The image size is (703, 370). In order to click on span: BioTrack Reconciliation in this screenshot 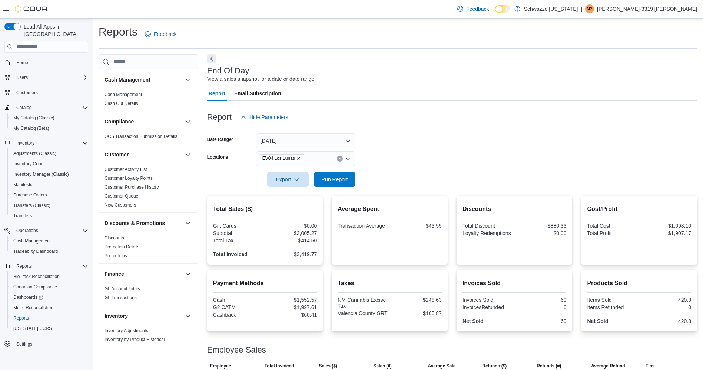, I will do `click(49, 276)`.